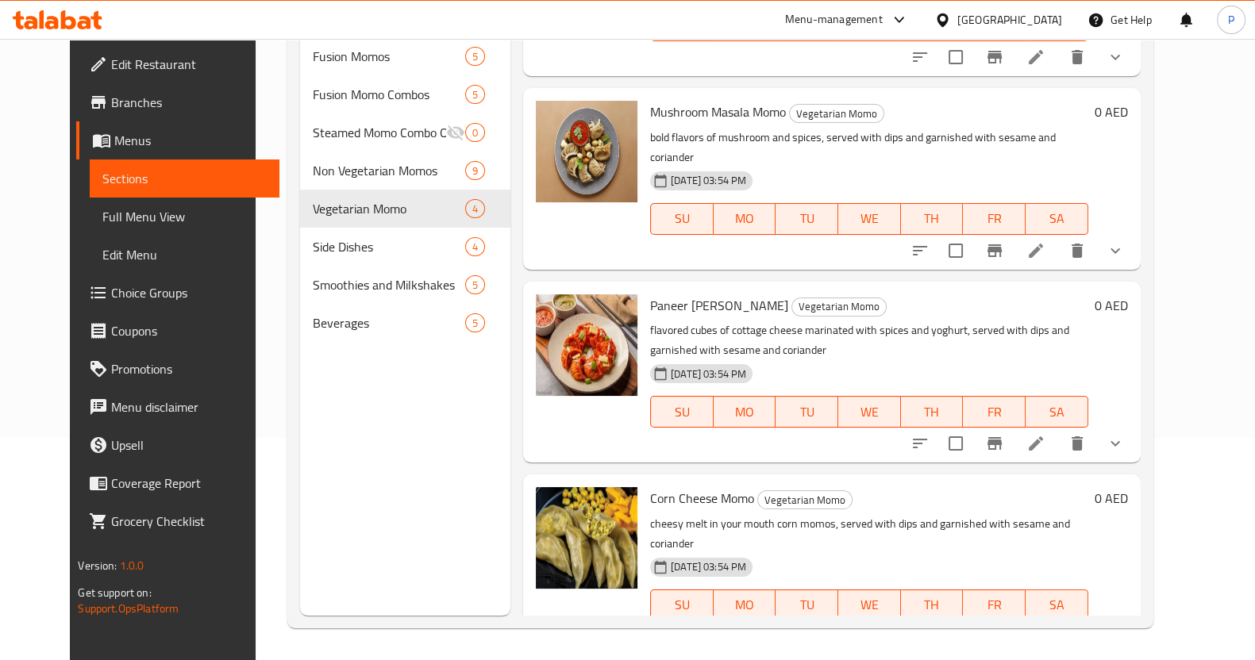  Describe the element at coordinates (388, 285) in the screenshot. I see `div: Smoothies and Milkshakes` at that location.